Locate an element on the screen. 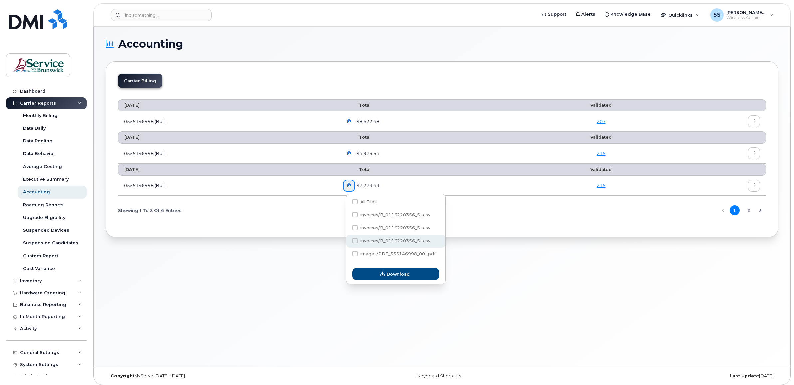 The image size is (794, 385). span: All Files is located at coordinates (368, 201).